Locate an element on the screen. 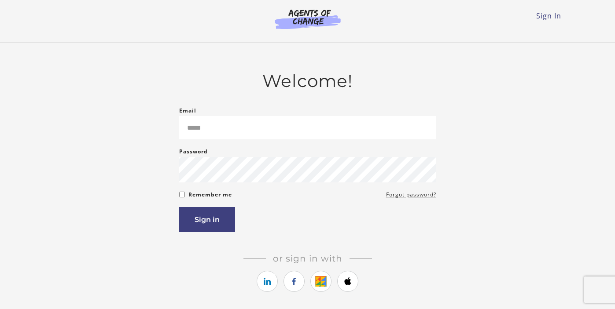 This screenshot has height=309, width=615. label: Remember me is located at coordinates (210, 195).